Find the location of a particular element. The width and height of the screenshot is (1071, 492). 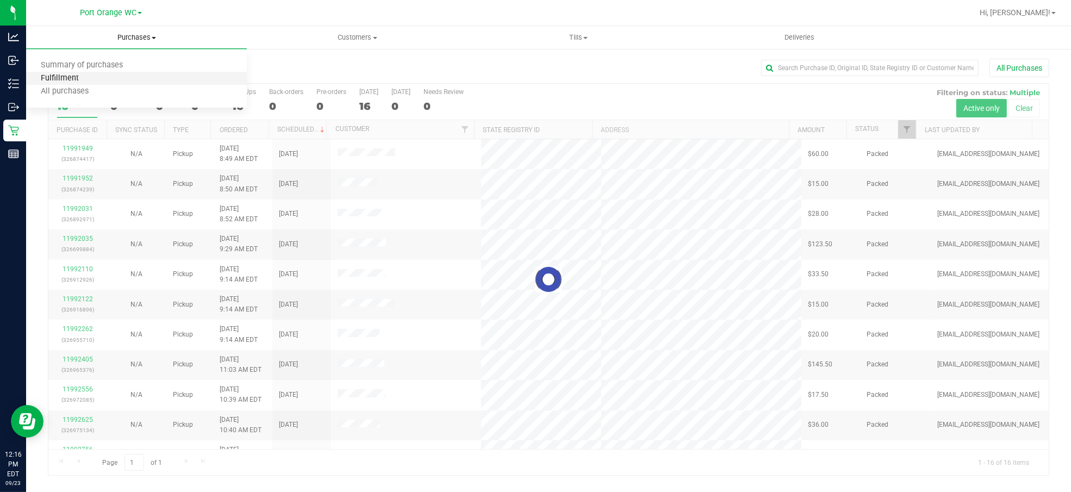

span: Customers is located at coordinates (357, 38).